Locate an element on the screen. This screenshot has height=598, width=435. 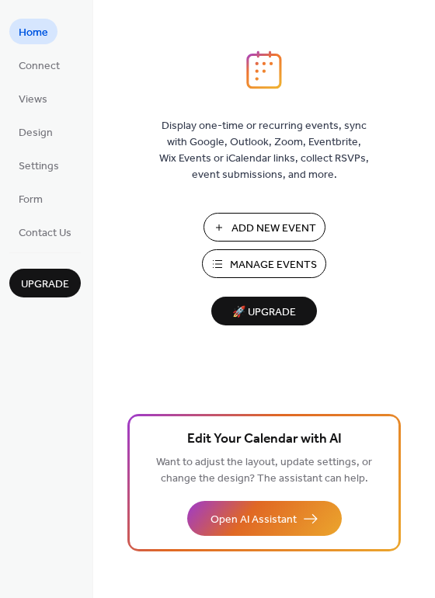
a: Views is located at coordinates (33, 98).